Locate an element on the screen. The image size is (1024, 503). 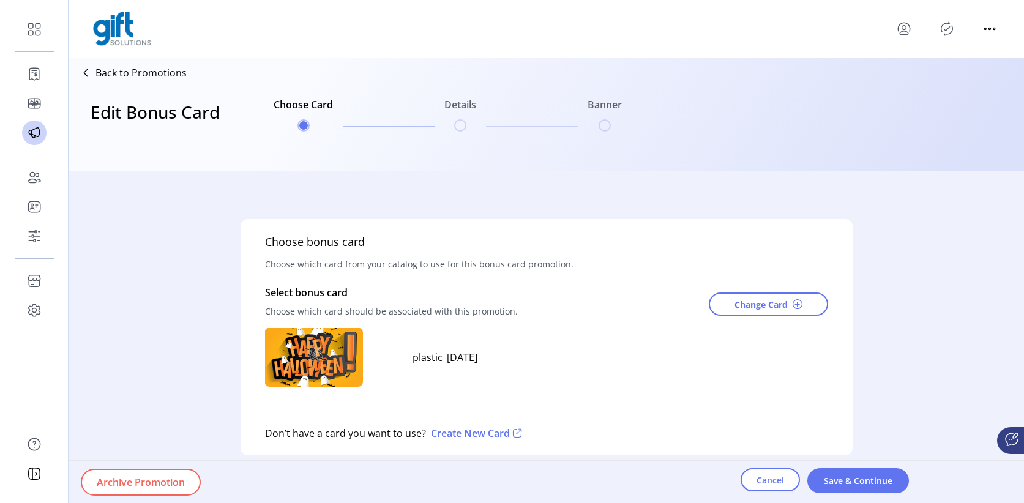
p: Back to Promotions is located at coordinates (141, 73).